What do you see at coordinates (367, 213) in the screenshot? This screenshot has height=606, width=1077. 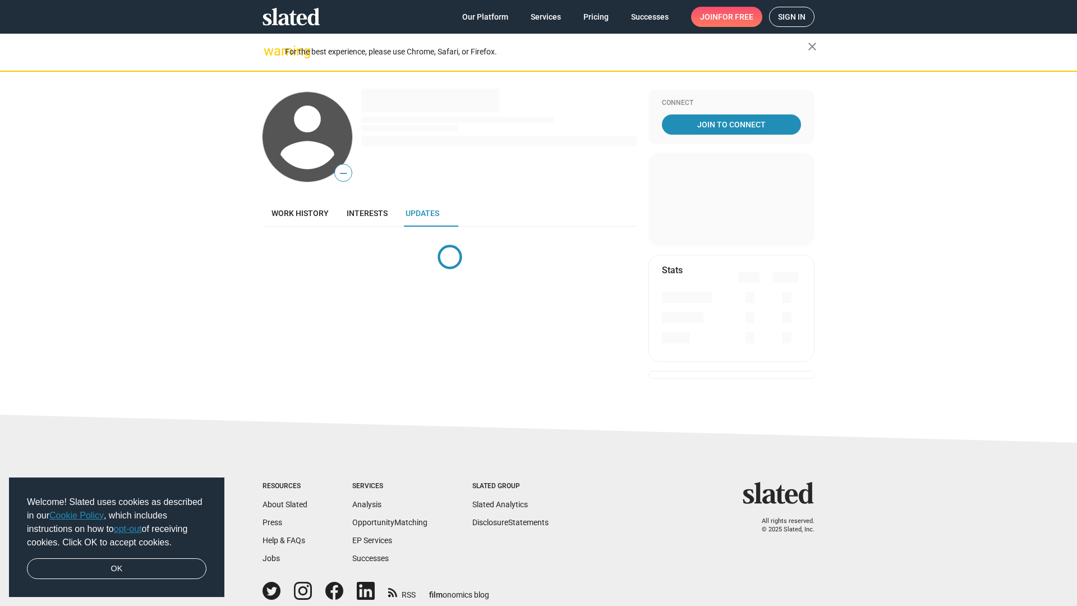 I see `span: Interests` at bounding box center [367, 213].